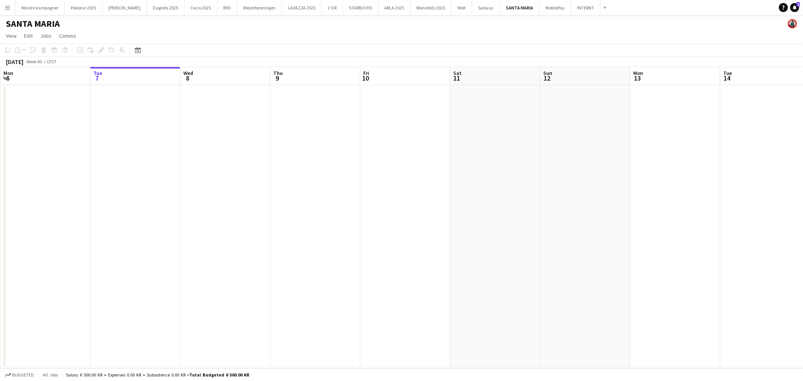 This screenshot has width=803, height=381. What do you see at coordinates (219, 374) in the screenshot?
I see `span: Total Budgeted 6 500.00 KR` at bounding box center [219, 374].